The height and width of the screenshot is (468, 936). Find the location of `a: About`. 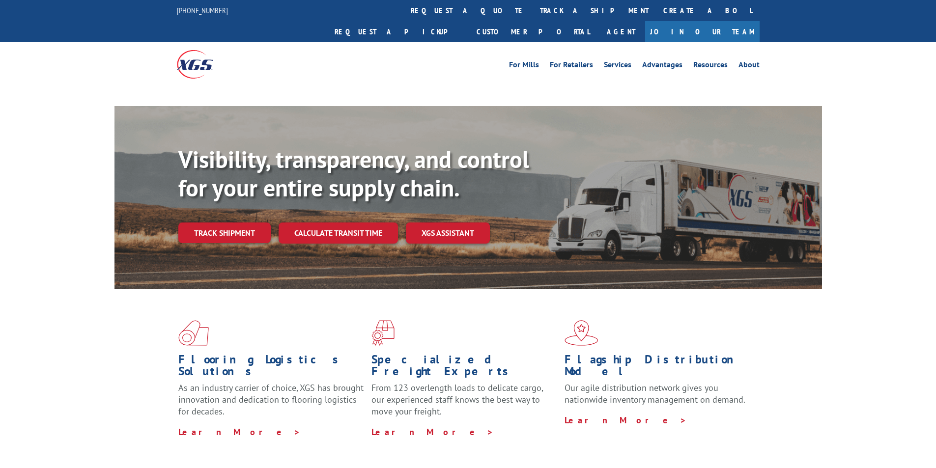

a: About is located at coordinates (749, 66).